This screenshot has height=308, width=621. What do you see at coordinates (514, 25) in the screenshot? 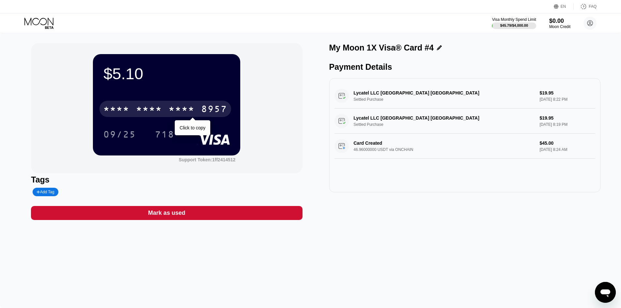
I see `div: $45.79 / $4,000.00` at bounding box center [514, 25].